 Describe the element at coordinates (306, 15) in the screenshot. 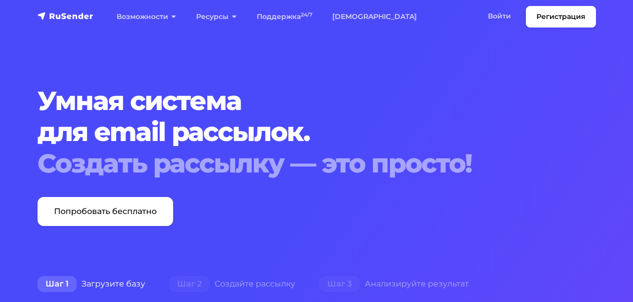

I see `sup: 24/7` at that location.